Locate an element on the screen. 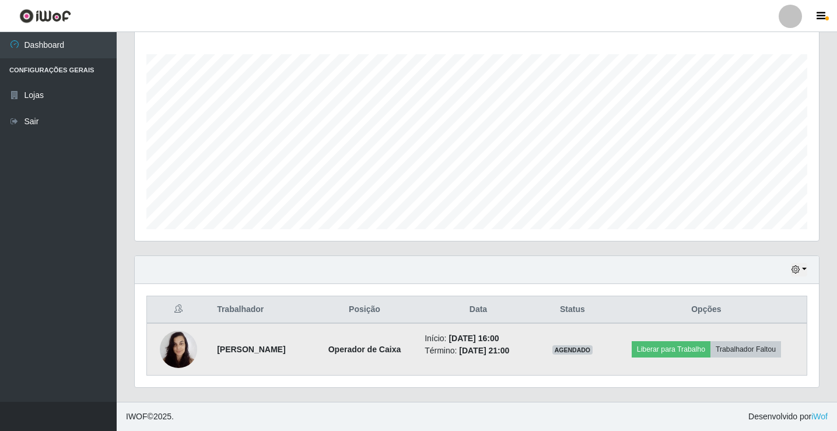 The image size is (837, 431). button: Trabalhador Faltou is located at coordinates (746, 350).